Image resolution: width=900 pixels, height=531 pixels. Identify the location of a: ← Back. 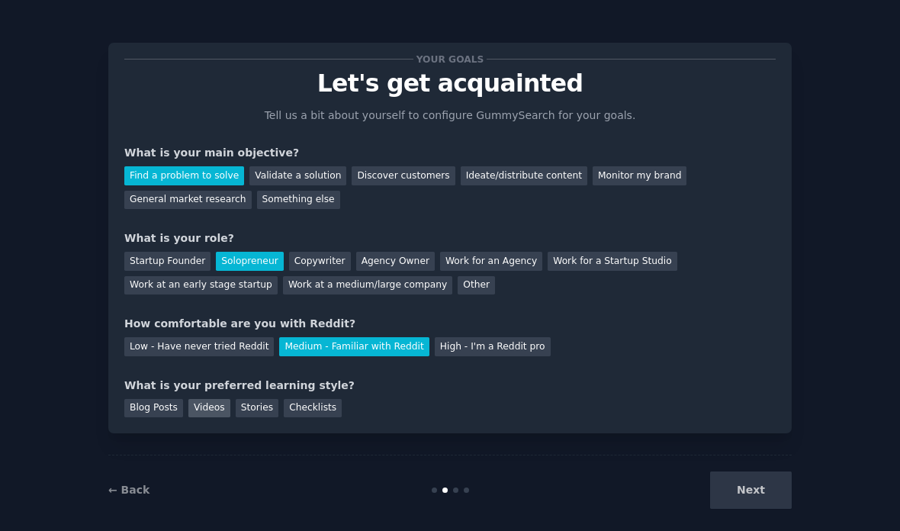
(129, 490).